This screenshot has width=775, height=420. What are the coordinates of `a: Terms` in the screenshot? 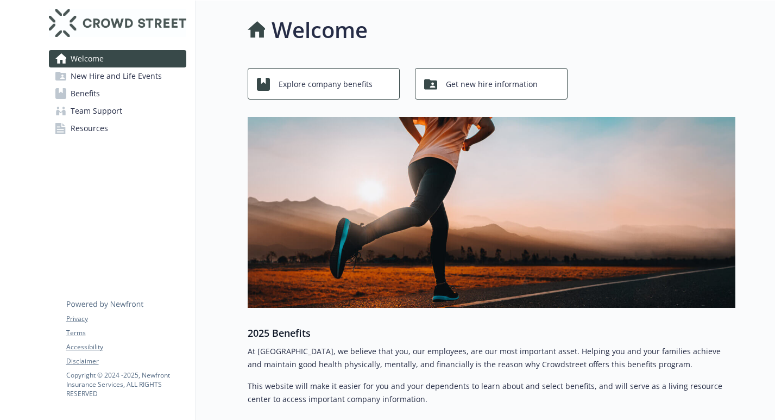 It's located at (126, 333).